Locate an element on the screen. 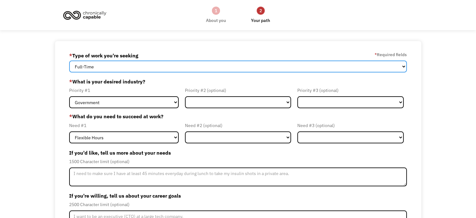 This screenshot has height=218, width=476. div: Priority #2 (optional) is located at coordinates (238, 90).